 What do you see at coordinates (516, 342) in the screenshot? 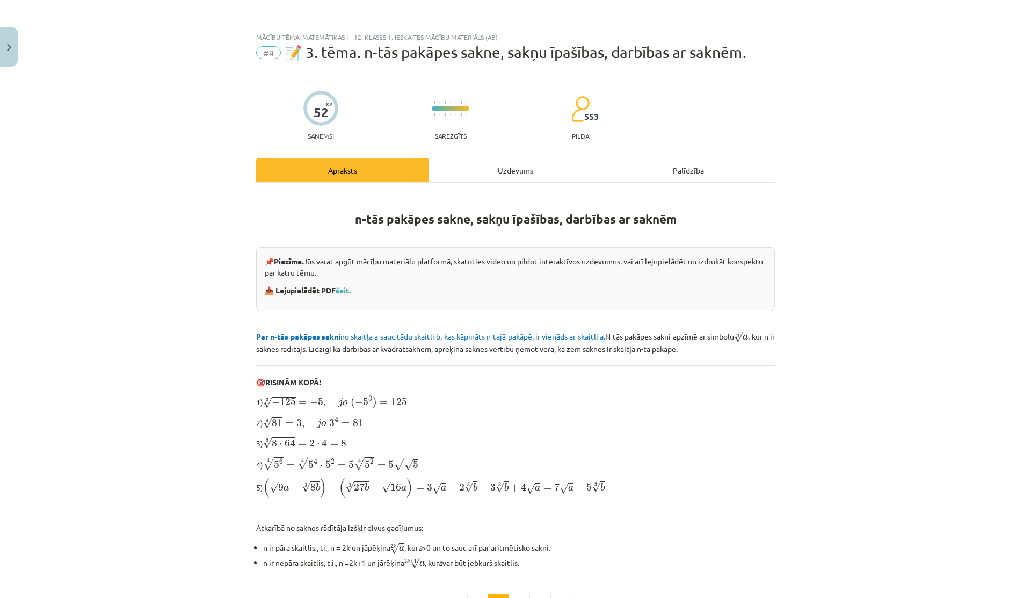
I see `p: N-tās pakāpes sakni apzīmē ar simbolu , kur n ir saknes rādītājs. Līdzīgi kā darbībās ar kvadrāts...` at bounding box center [516, 342].